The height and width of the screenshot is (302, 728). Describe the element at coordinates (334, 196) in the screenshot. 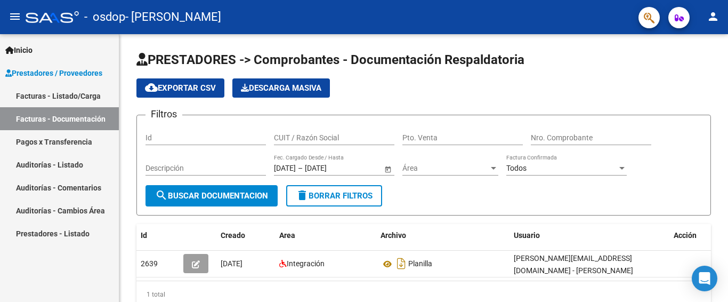

I see `span: Borrar Filtros` at that location.